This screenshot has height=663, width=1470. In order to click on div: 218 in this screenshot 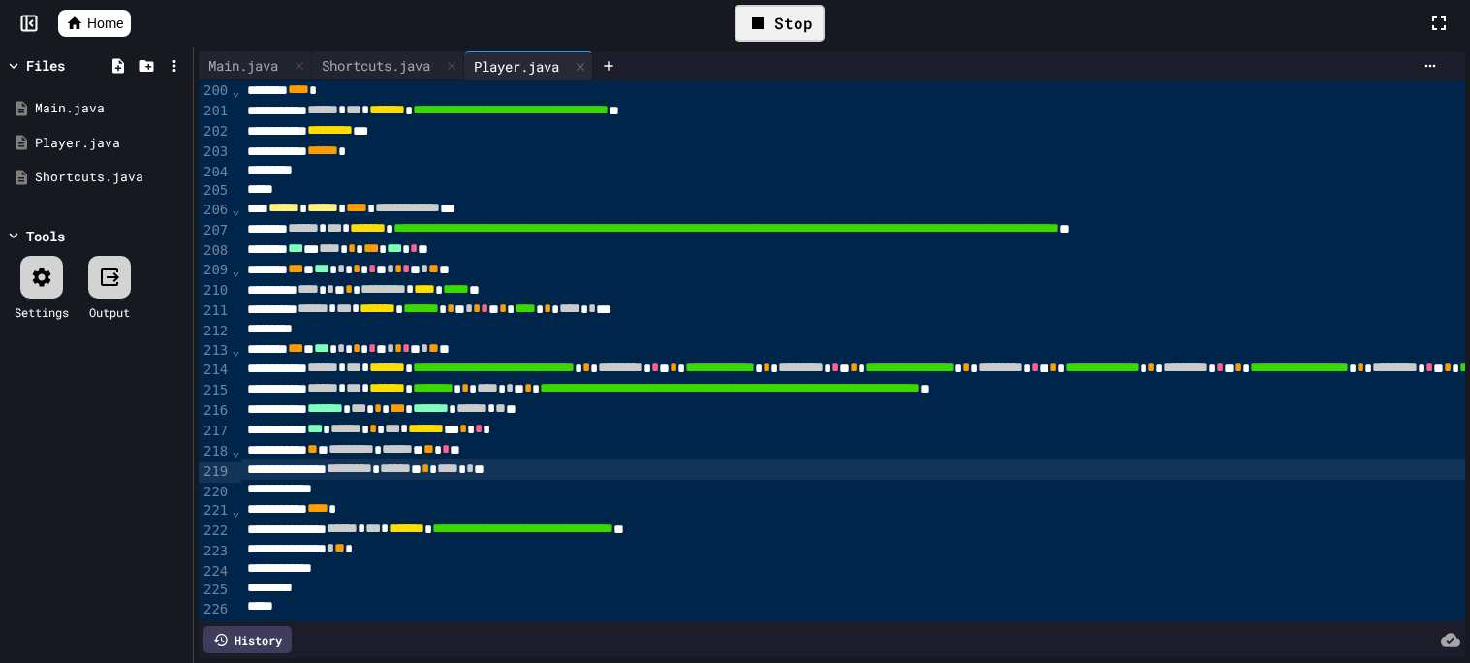, I will do `click(214, 452)`.